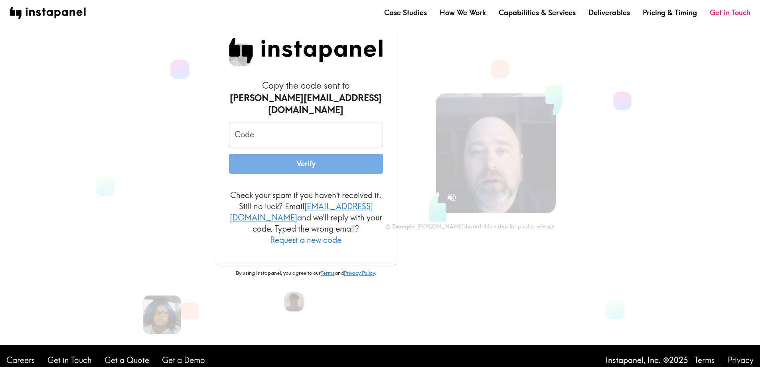 The width and height of the screenshot is (760, 367). What do you see at coordinates (610, 12) in the screenshot?
I see `a: Deliverables` at bounding box center [610, 12].